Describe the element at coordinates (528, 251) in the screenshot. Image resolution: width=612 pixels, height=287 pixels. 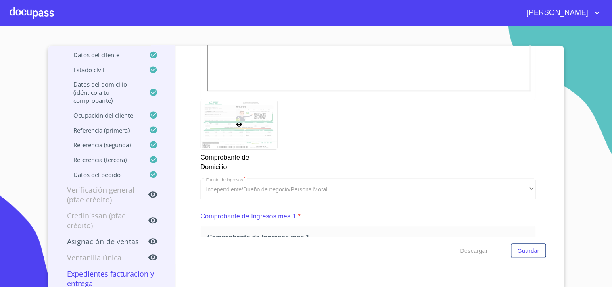
I see `span: Guardar` at that location.